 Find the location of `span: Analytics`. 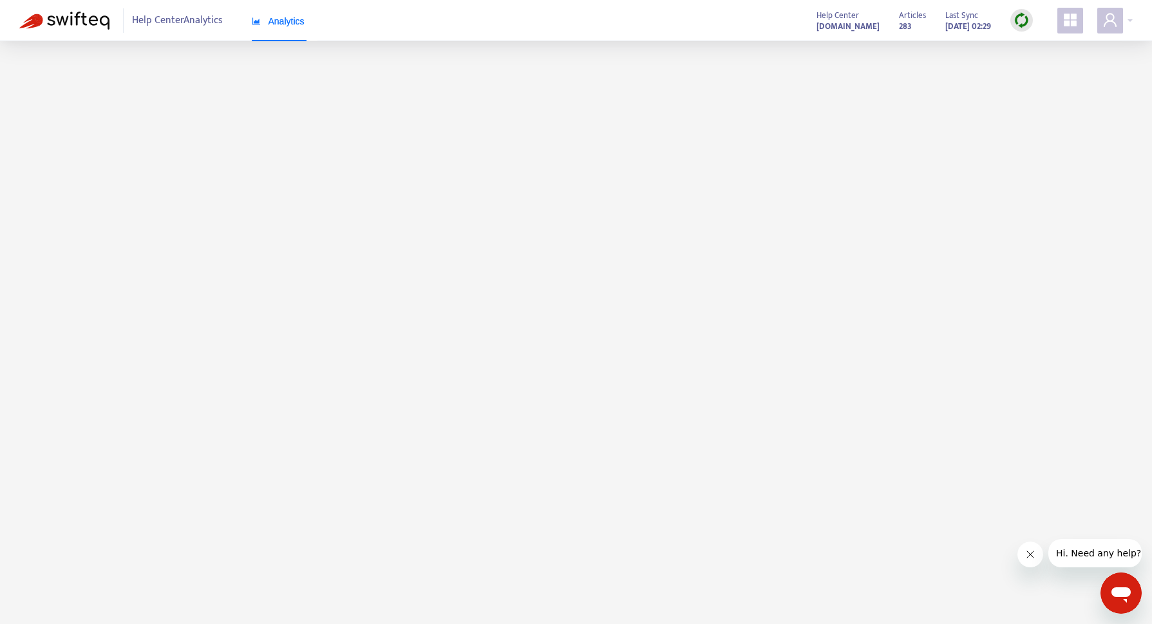

span: Analytics is located at coordinates (278, 21).